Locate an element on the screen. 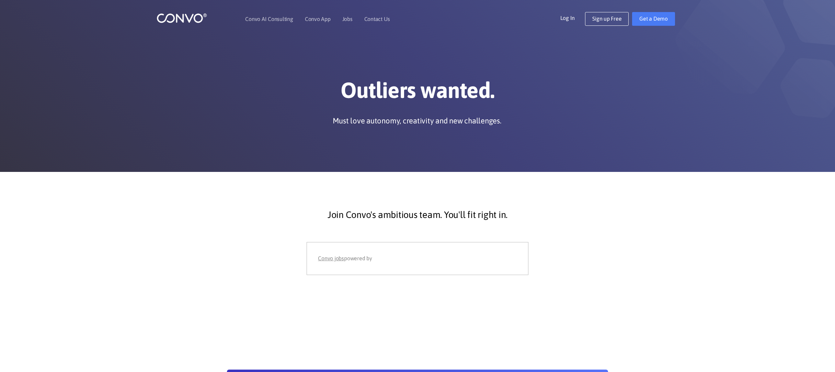 The image size is (835, 372). a: Log In is located at coordinates (573, 18).